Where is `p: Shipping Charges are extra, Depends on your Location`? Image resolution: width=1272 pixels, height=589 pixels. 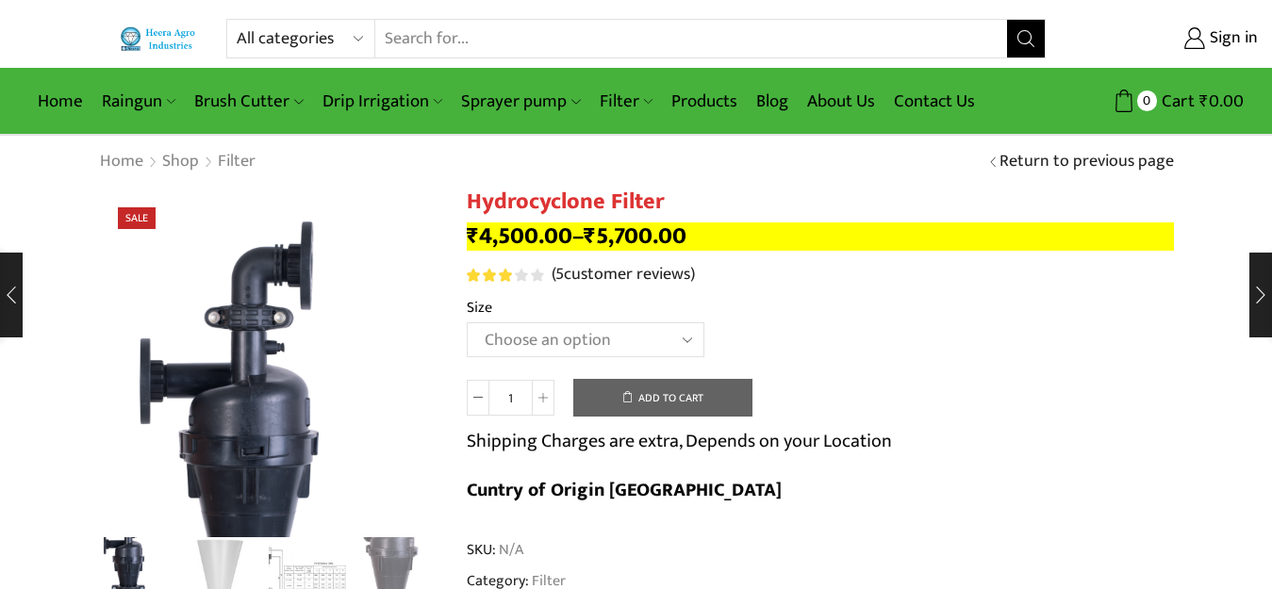
p: Shipping Charges are extra, Depends on your Location is located at coordinates (679, 441).